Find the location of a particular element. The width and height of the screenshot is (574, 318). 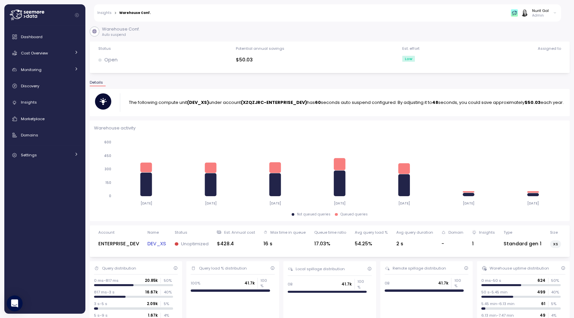

p: Open is located at coordinates (111, 60).